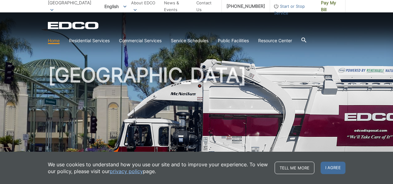 Image resolution: width=393 pixels, height=184 pixels. I want to click on a: Service Schedules, so click(190, 41).